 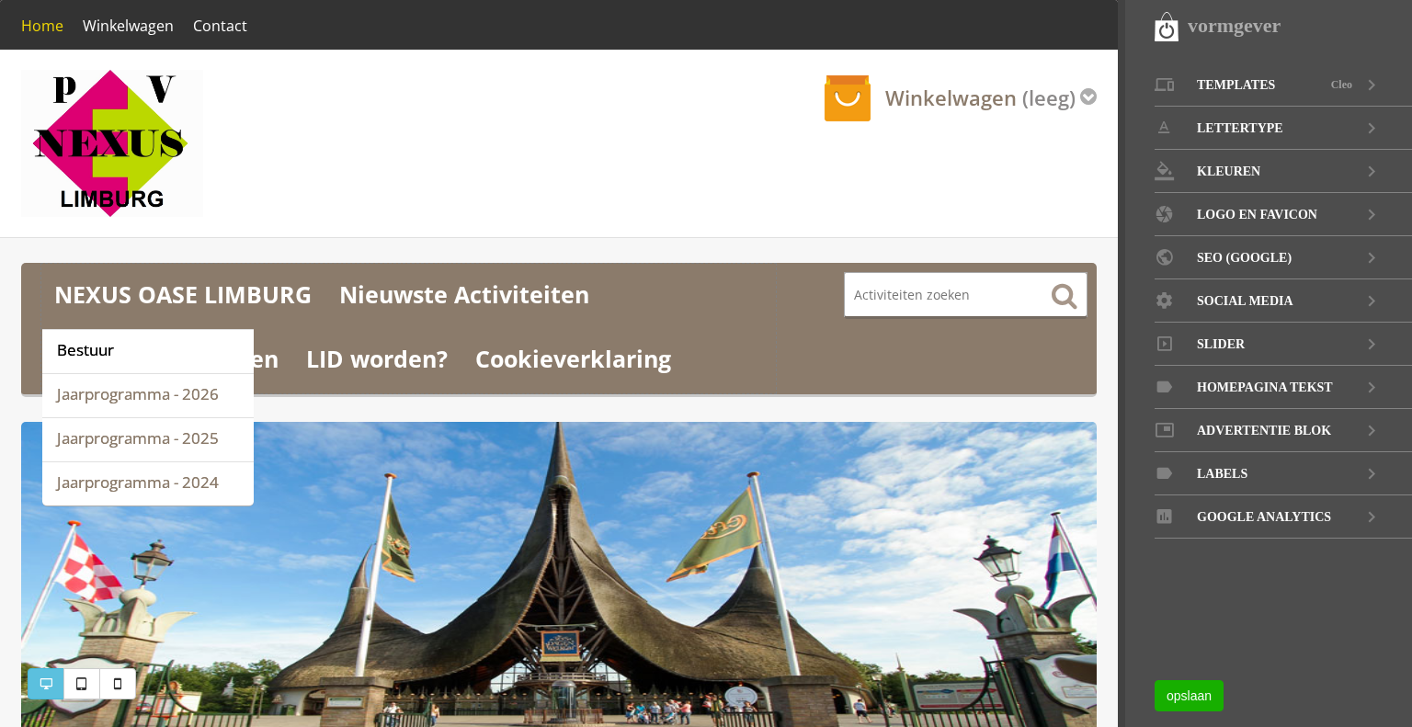 I want to click on a: Bestuur, so click(x=148, y=351).